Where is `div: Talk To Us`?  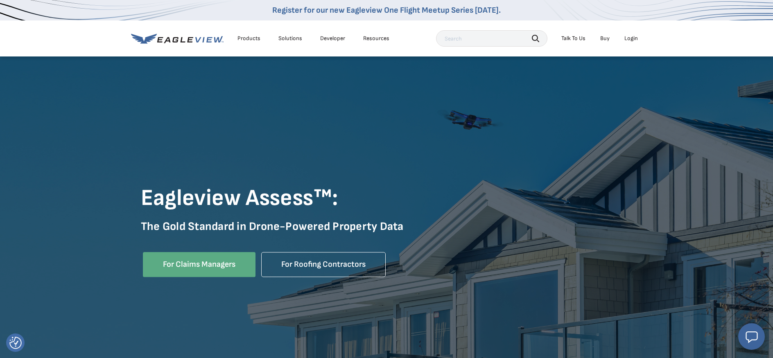
div: Talk To Us is located at coordinates (573, 39).